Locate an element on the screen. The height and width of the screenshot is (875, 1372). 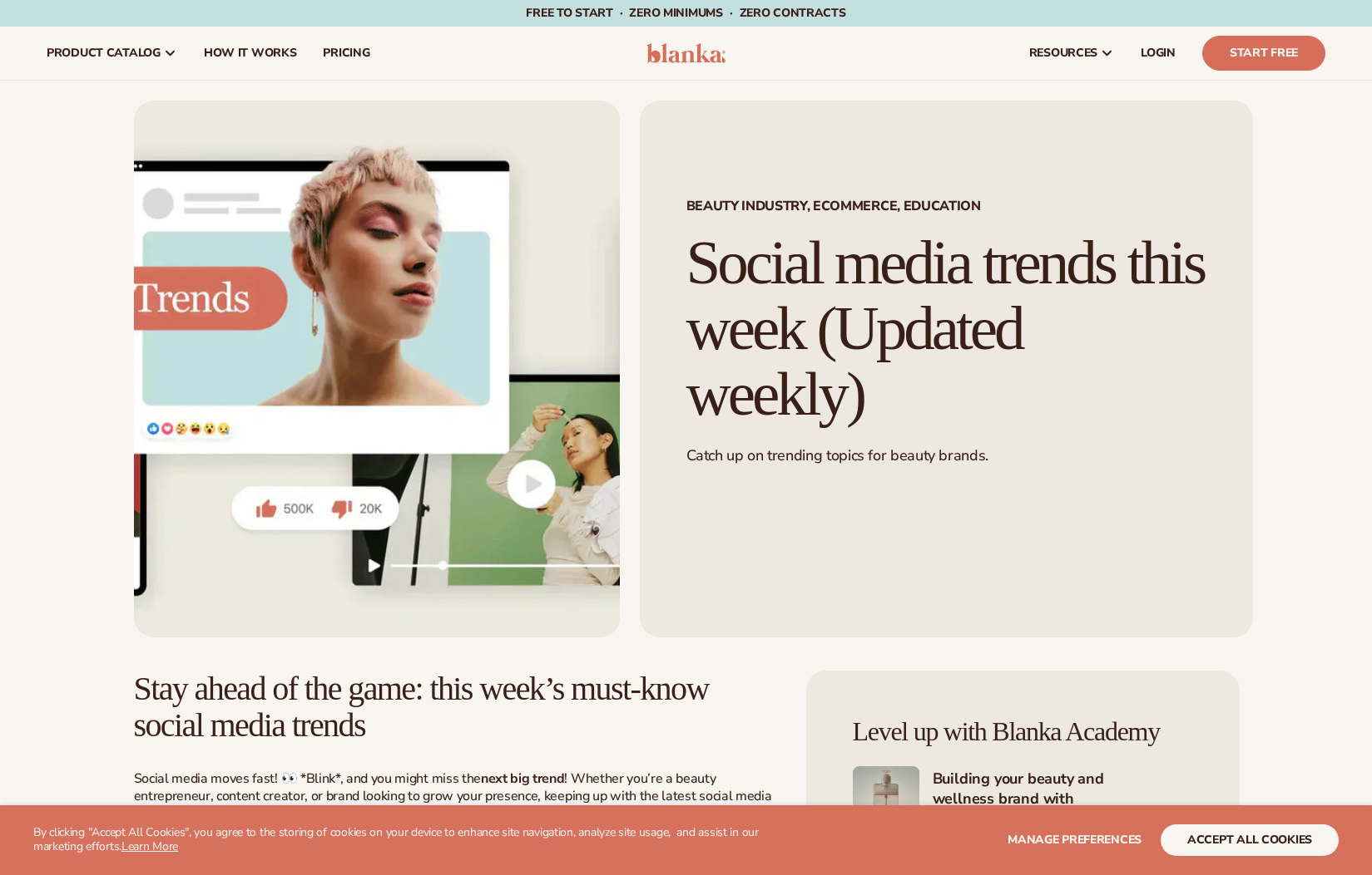
strong: next big trend is located at coordinates (522, 779).